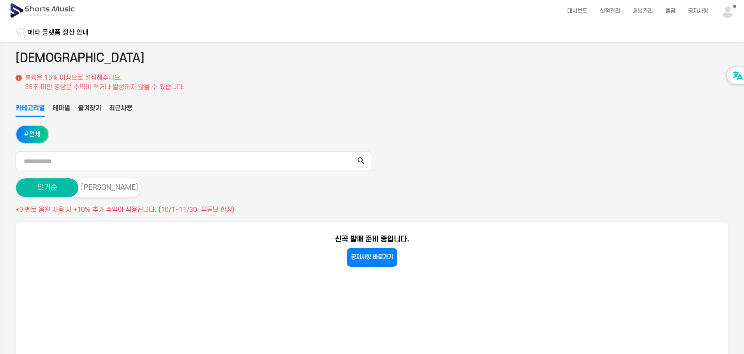 The image size is (744, 354). I want to click on p: 볼륨은 15% 이상으로 설정해주세요. 35초 미만 영상은 수익이 적거나 발생하지 않을 수 있습니다., so click(105, 83).